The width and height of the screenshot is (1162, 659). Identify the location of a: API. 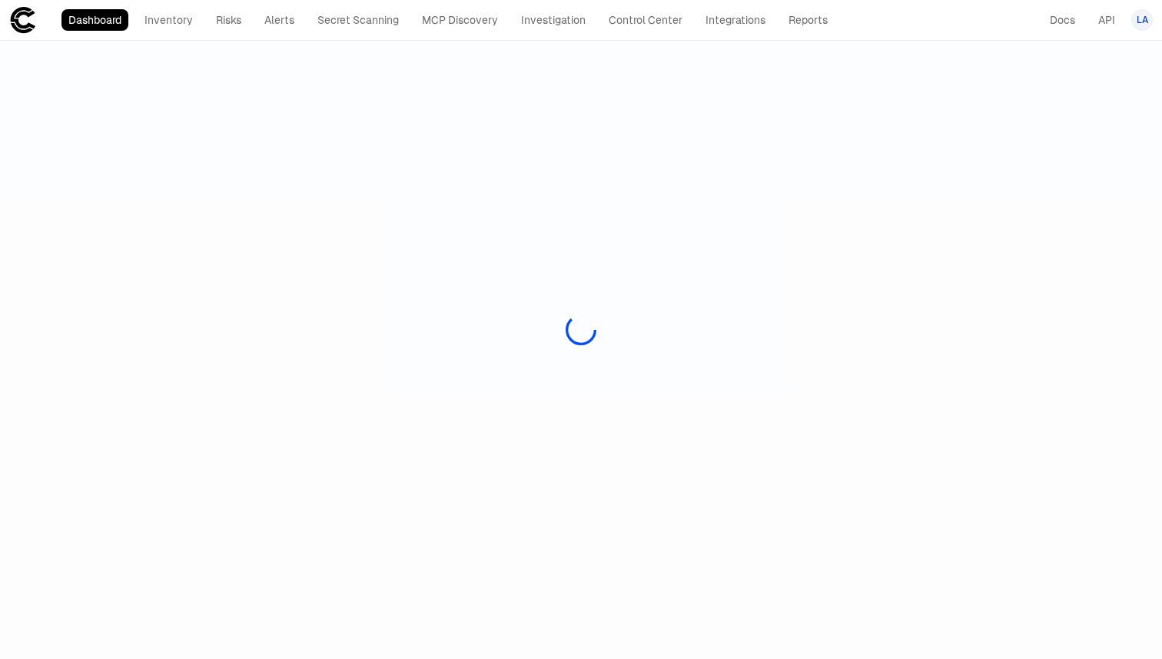
(1107, 20).